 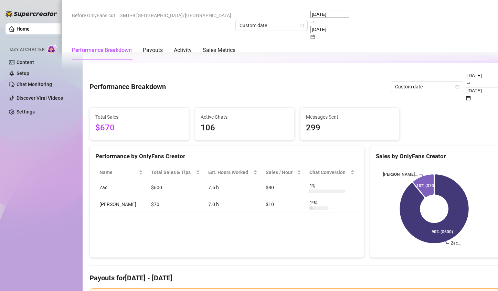 I want to click on th: Total Sales & Tips, so click(x=176, y=172).